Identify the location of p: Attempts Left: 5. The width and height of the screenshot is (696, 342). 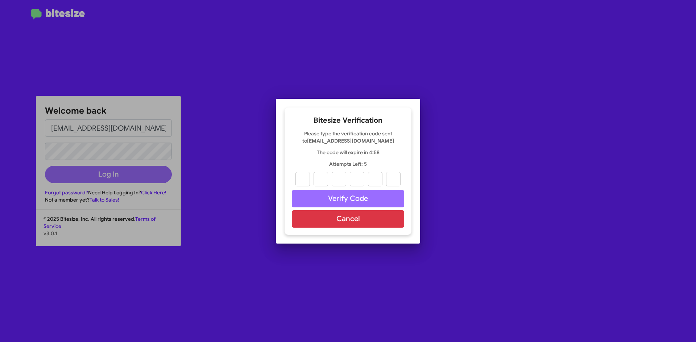
(348, 164).